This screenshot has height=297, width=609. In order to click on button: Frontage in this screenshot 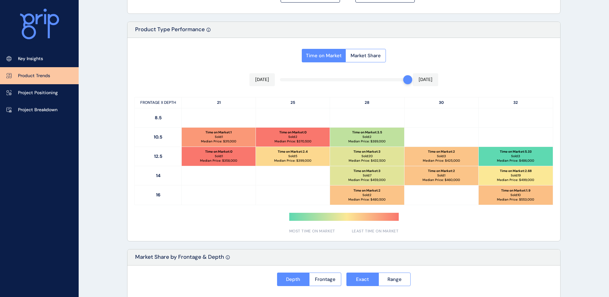, I will do `click(325, 279)`.